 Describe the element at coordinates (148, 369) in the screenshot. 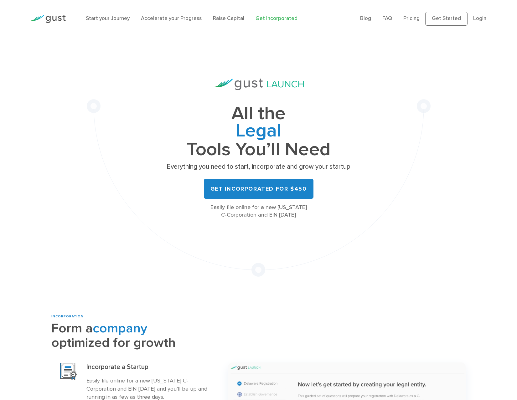

I see `h3: Incorporate a Startup` at that location.